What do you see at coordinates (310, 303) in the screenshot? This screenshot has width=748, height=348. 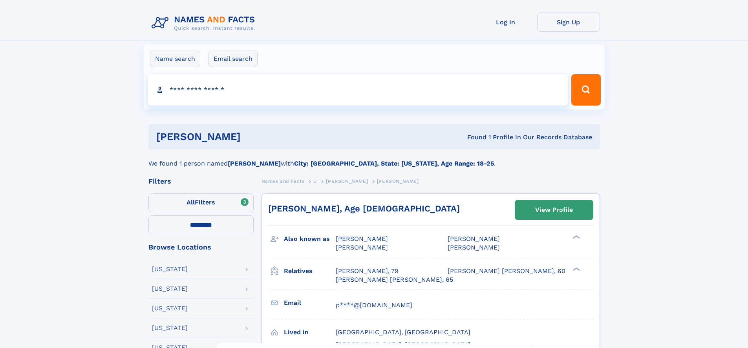 I see `h3: Email` at bounding box center [310, 303].